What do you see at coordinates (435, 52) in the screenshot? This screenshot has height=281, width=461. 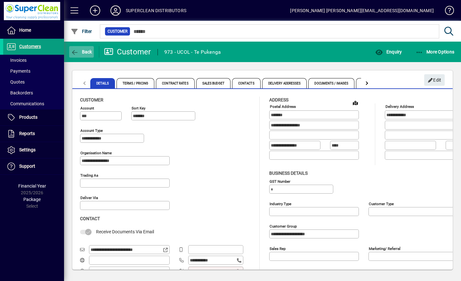 I see `button: More Options` at bounding box center [435, 52].